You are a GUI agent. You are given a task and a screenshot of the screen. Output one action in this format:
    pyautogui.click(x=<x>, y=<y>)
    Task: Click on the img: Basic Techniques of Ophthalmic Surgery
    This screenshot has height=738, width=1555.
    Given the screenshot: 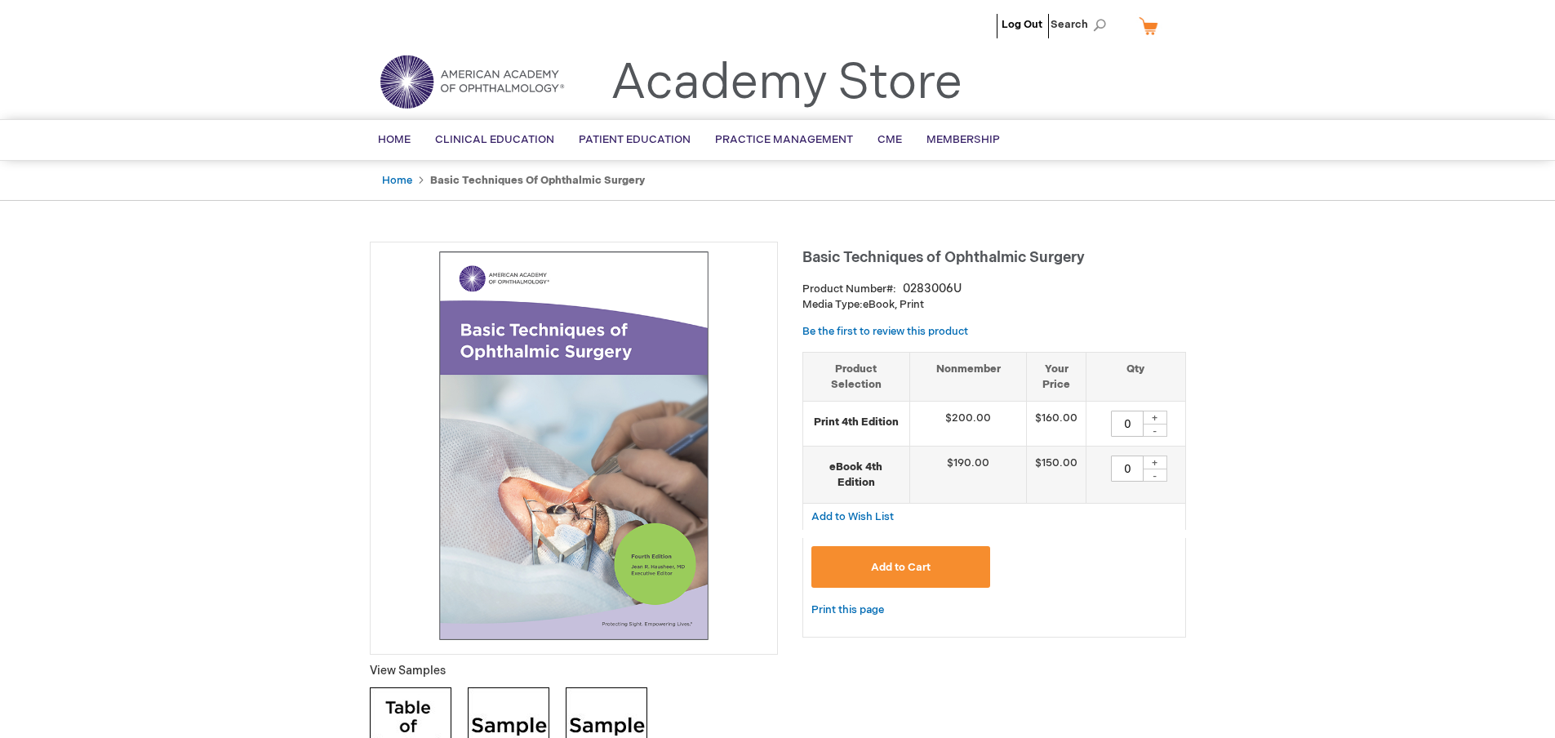 What is the action you would take?
    pyautogui.click(x=574, y=446)
    